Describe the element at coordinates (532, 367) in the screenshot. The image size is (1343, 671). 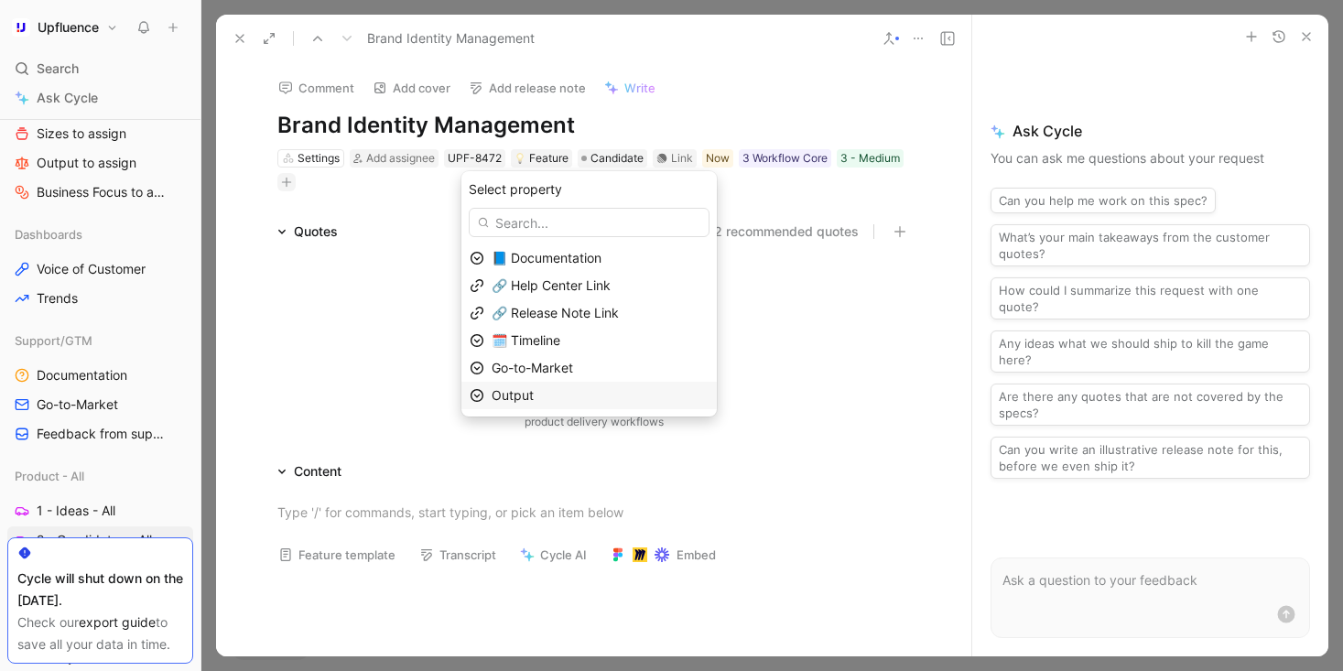
I see `span: Go-to-Market` at that location.